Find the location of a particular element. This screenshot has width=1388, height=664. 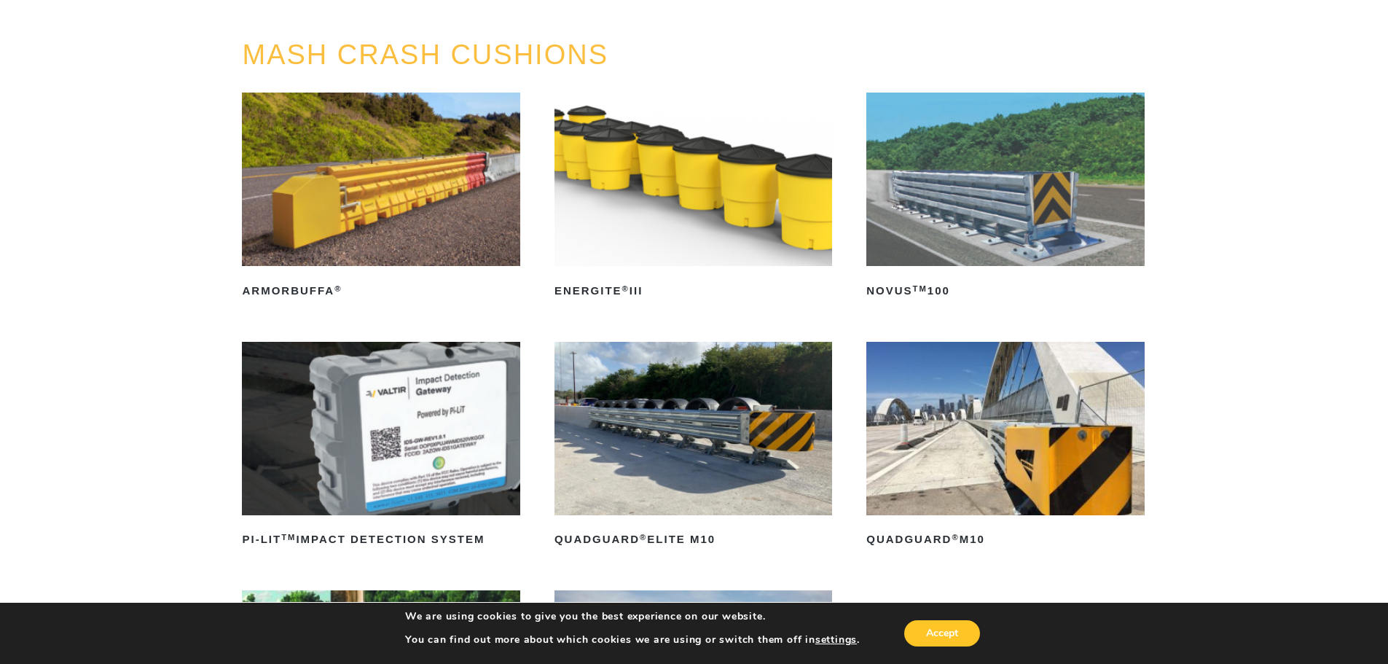

p: We are using cookies to give you the best experience on our website. is located at coordinates (632, 616).